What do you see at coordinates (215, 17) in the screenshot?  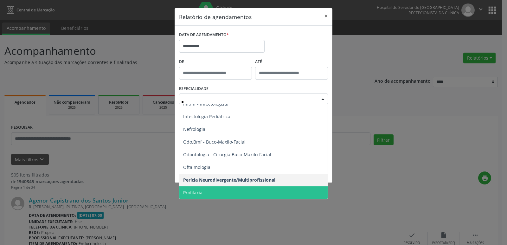 I see `h5: Relatório de agendamentos` at bounding box center [215, 17].